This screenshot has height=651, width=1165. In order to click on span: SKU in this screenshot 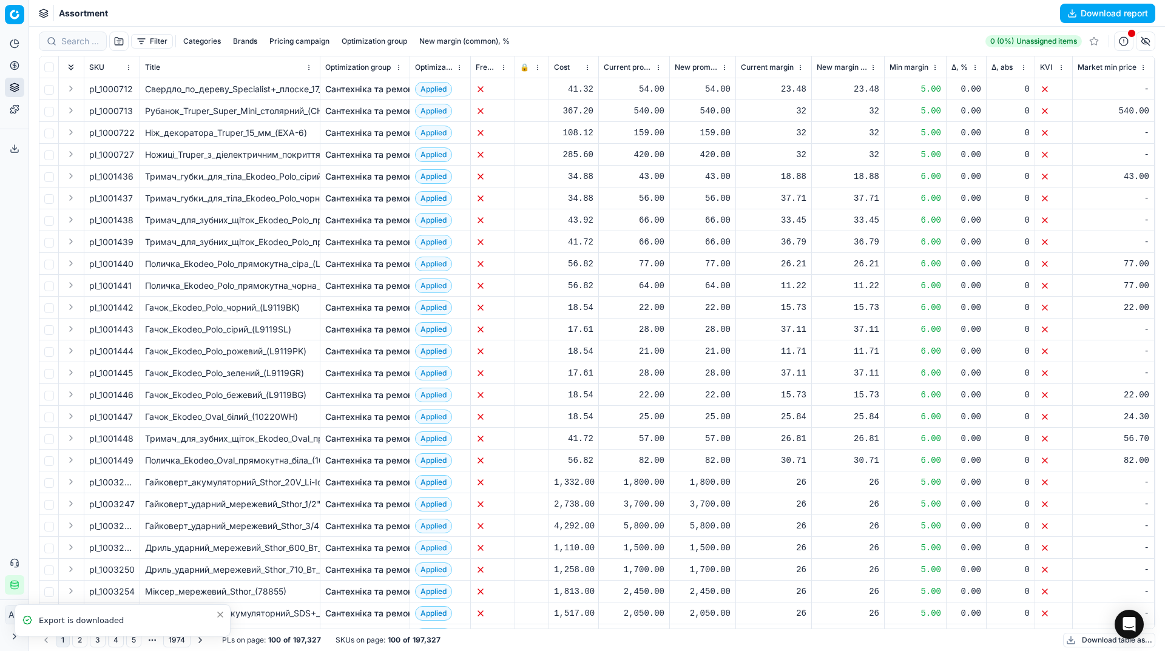, I will do `click(96, 67)`.